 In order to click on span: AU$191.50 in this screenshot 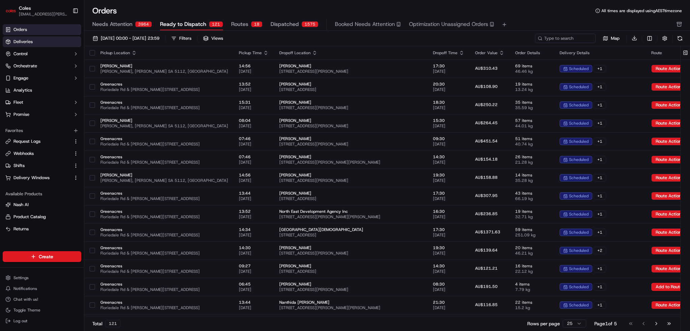, I will do `click(486, 287)`.